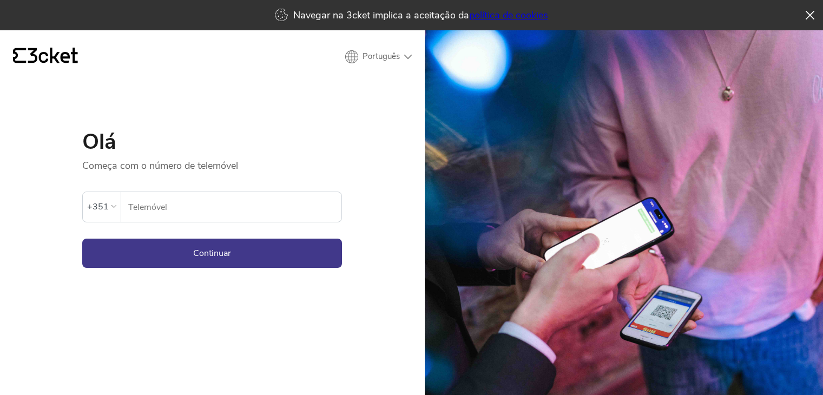  Describe the element at coordinates (98, 207) in the screenshot. I see `div: +351` at that location.